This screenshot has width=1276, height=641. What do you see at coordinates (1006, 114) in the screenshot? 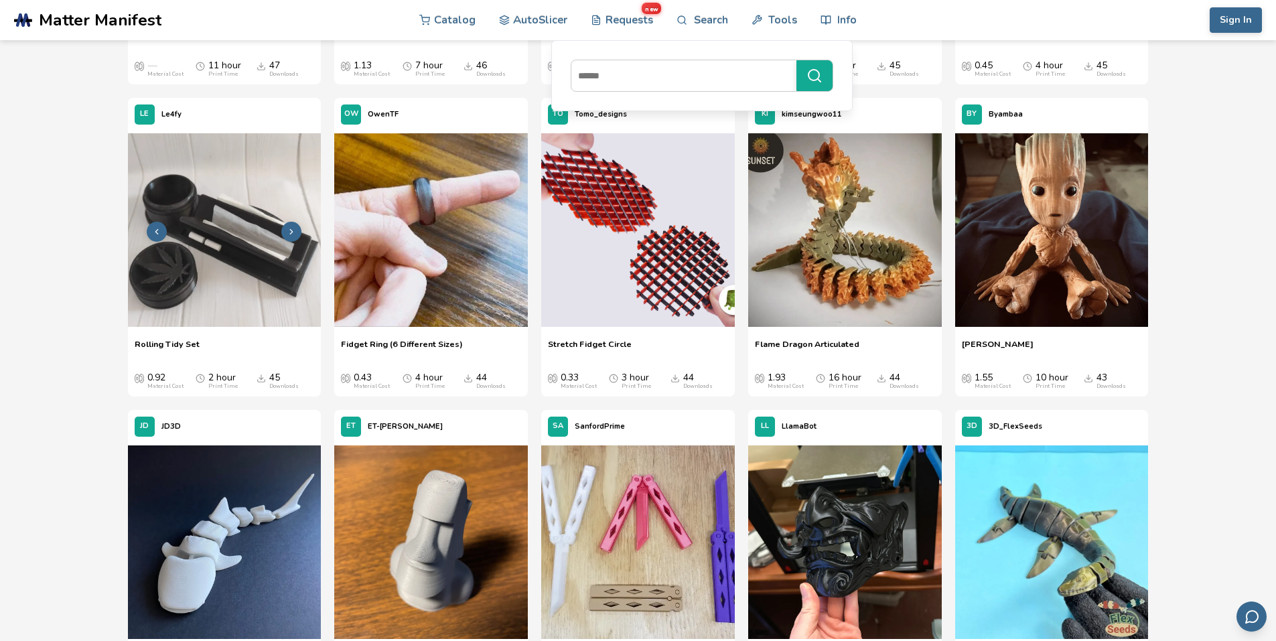
I see `p: Byambaa` at bounding box center [1006, 114].